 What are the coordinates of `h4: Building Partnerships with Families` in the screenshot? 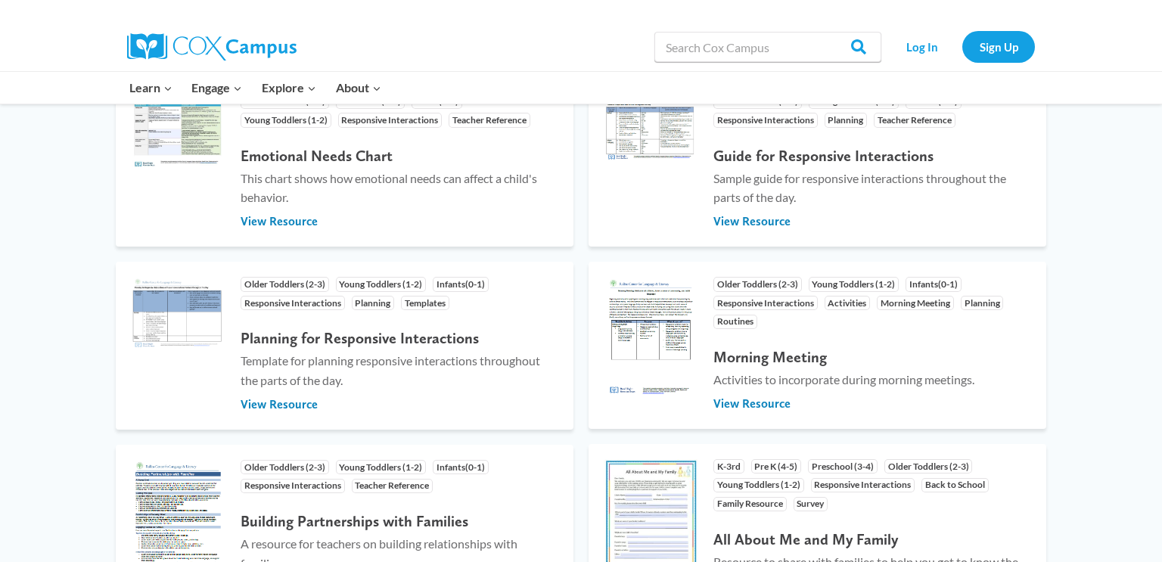 It's located at (399, 521).